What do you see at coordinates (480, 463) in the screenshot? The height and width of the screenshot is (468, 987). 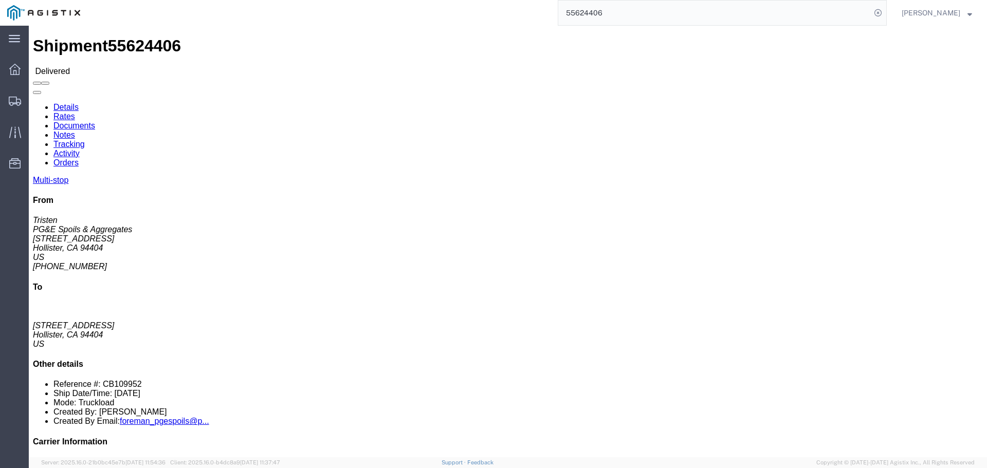 I see `a: Feedback` at bounding box center [480, 463].